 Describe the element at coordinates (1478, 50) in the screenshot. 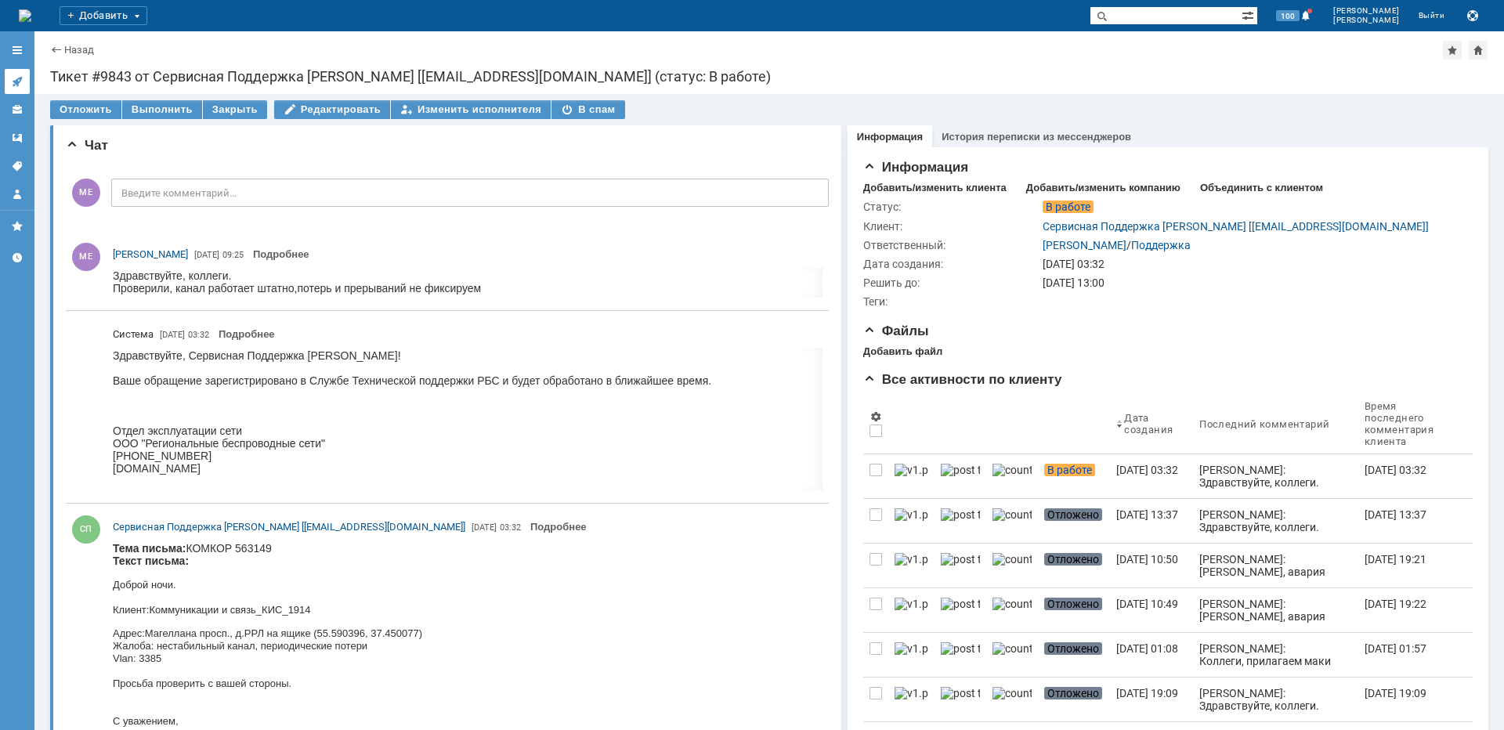

I see `div: Сделать домашней страницей` at that location.